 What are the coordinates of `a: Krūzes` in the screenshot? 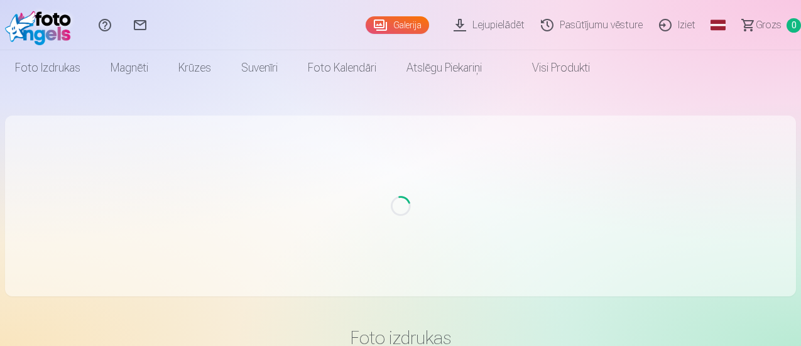 It's located at (195, 68).